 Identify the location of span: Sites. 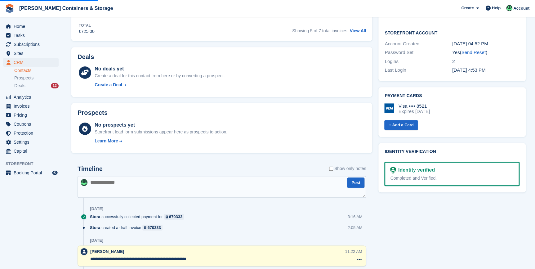
(32, 53).